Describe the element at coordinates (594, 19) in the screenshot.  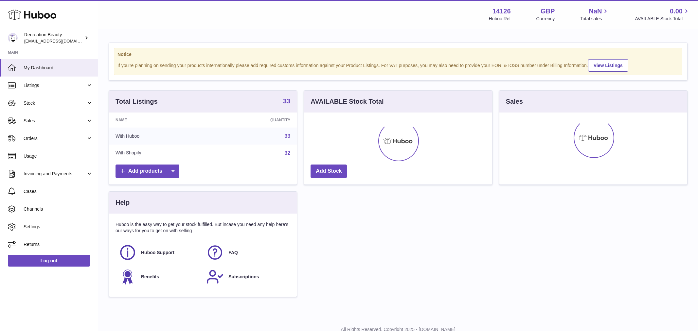
I see `span: Total sales` at that location.